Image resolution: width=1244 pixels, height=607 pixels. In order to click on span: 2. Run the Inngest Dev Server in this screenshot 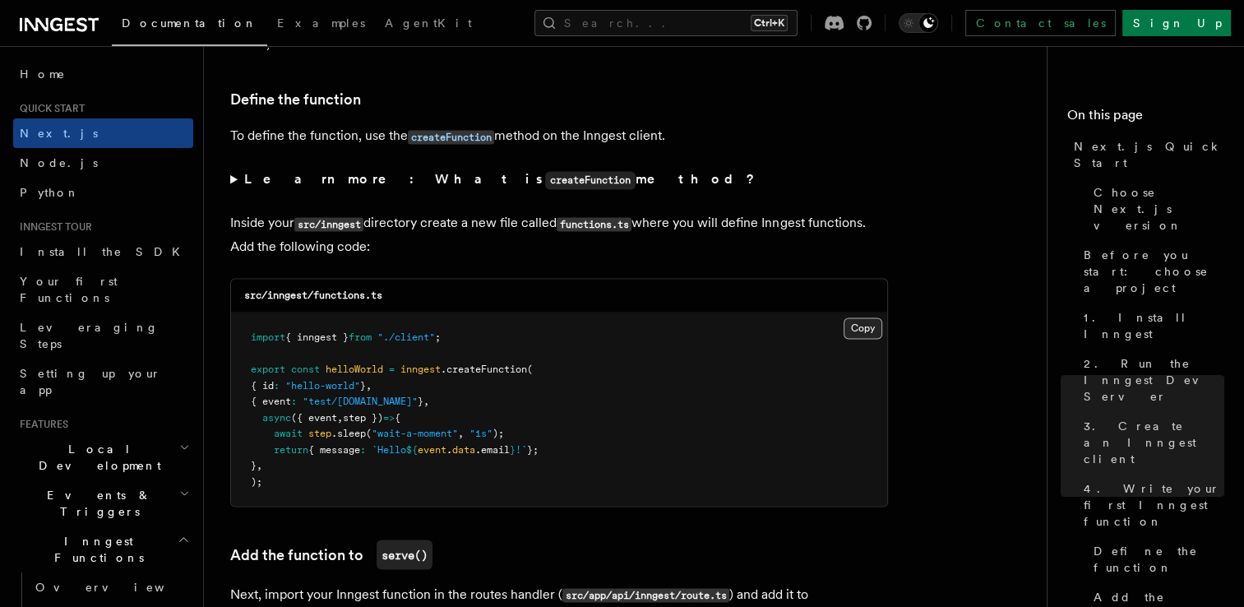, I will do `click(1153, 380)`.